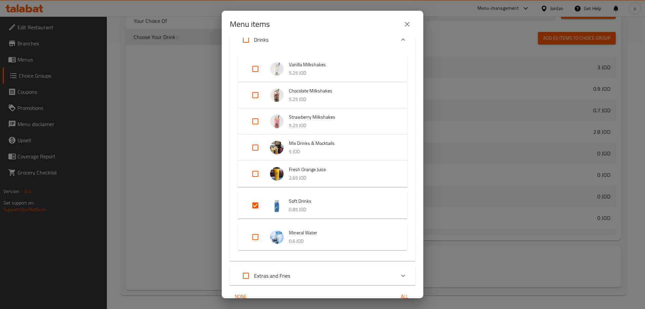  Describe the element at coordinates (341, 209) in the screenshot. I see `p: 0.85 JOD` at that location.